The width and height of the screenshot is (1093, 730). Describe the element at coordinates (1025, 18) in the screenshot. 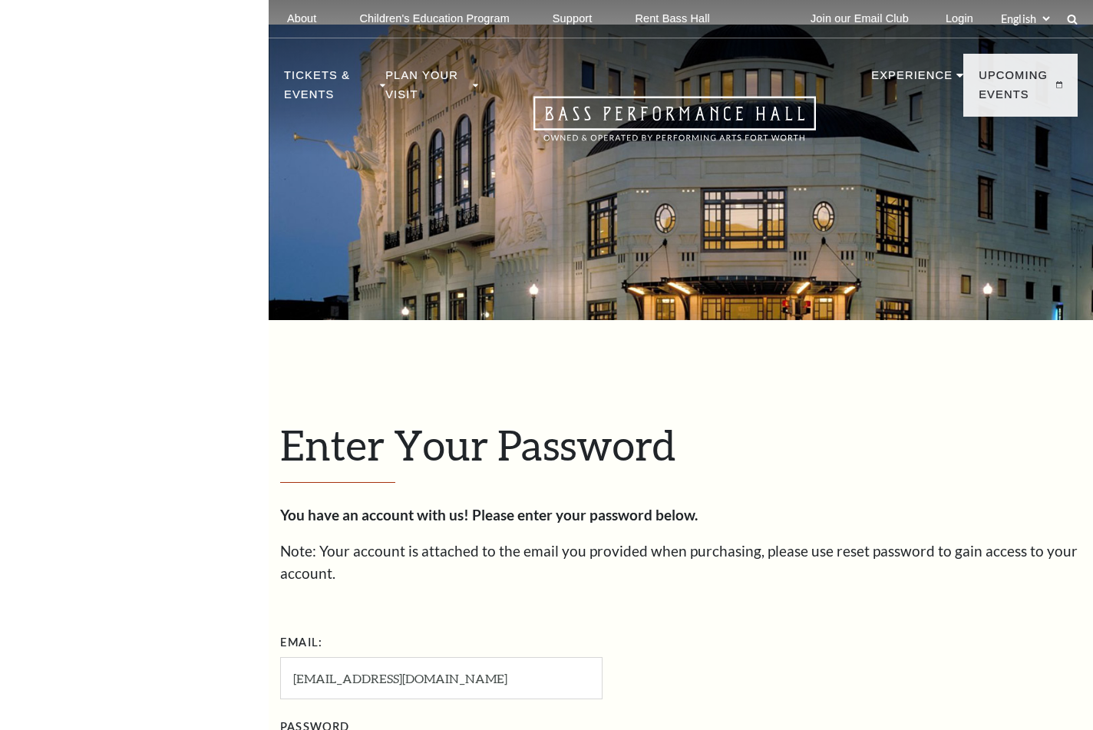

I see `select: Select:` at that location.